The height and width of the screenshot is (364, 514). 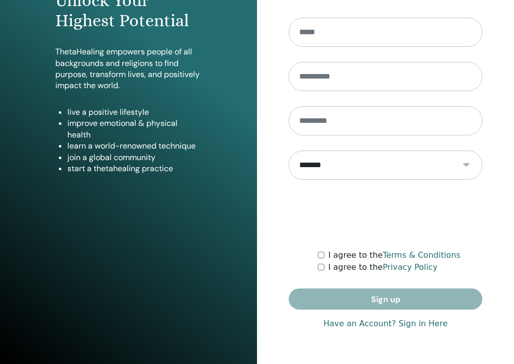 I want to click on a: Privacy Policy, so click(x=410, y=267).